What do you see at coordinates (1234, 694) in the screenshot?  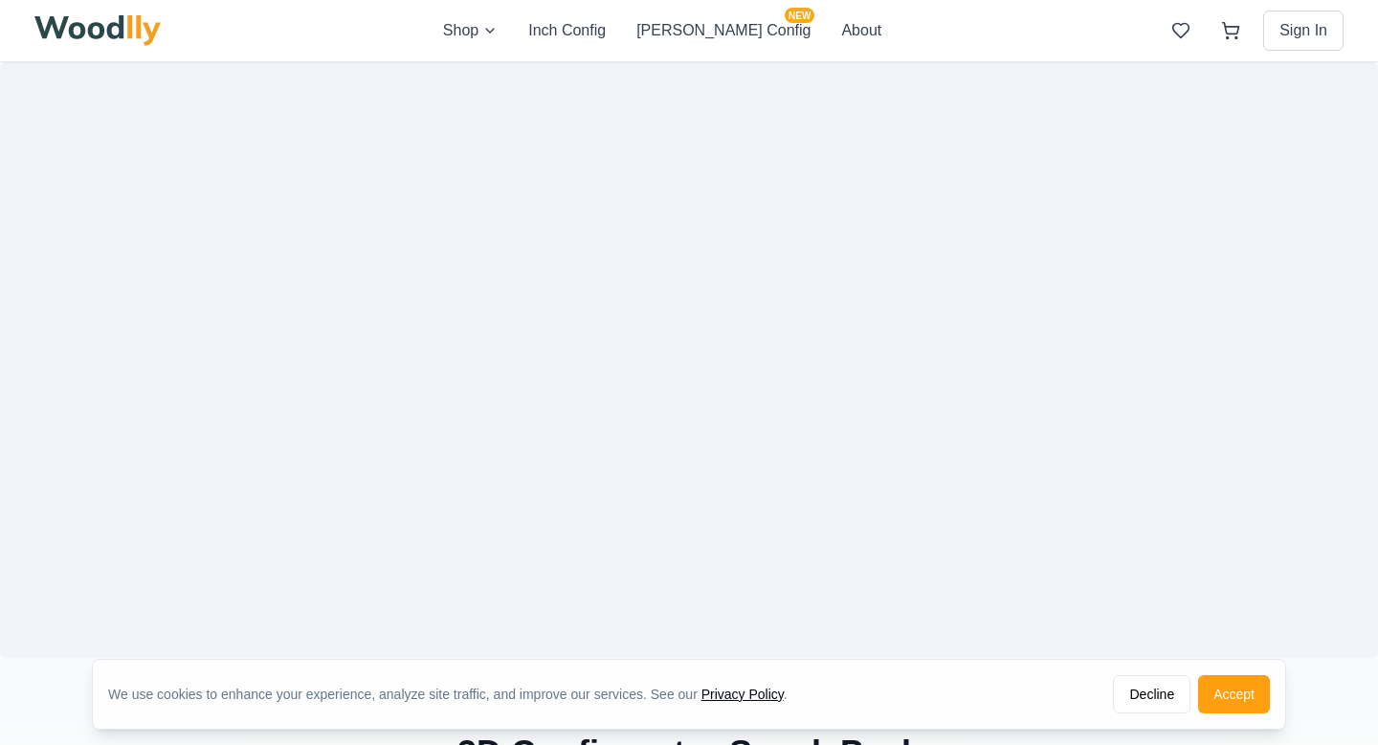 I see `button: Accept` at bounding box center [1234, 694].